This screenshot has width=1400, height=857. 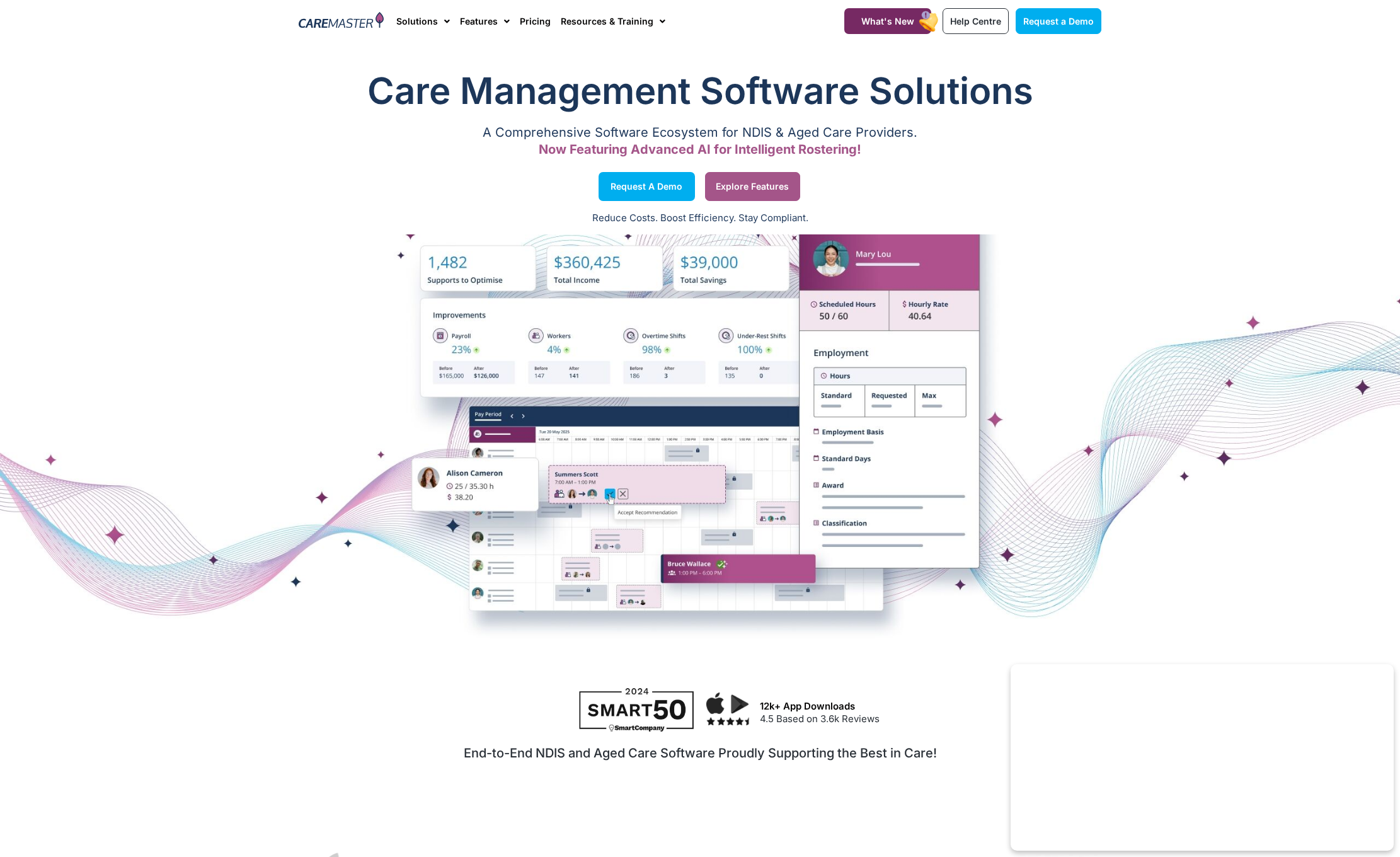 I want to click on h1: Care Management Software Solutions, so click(x=700, y=91).